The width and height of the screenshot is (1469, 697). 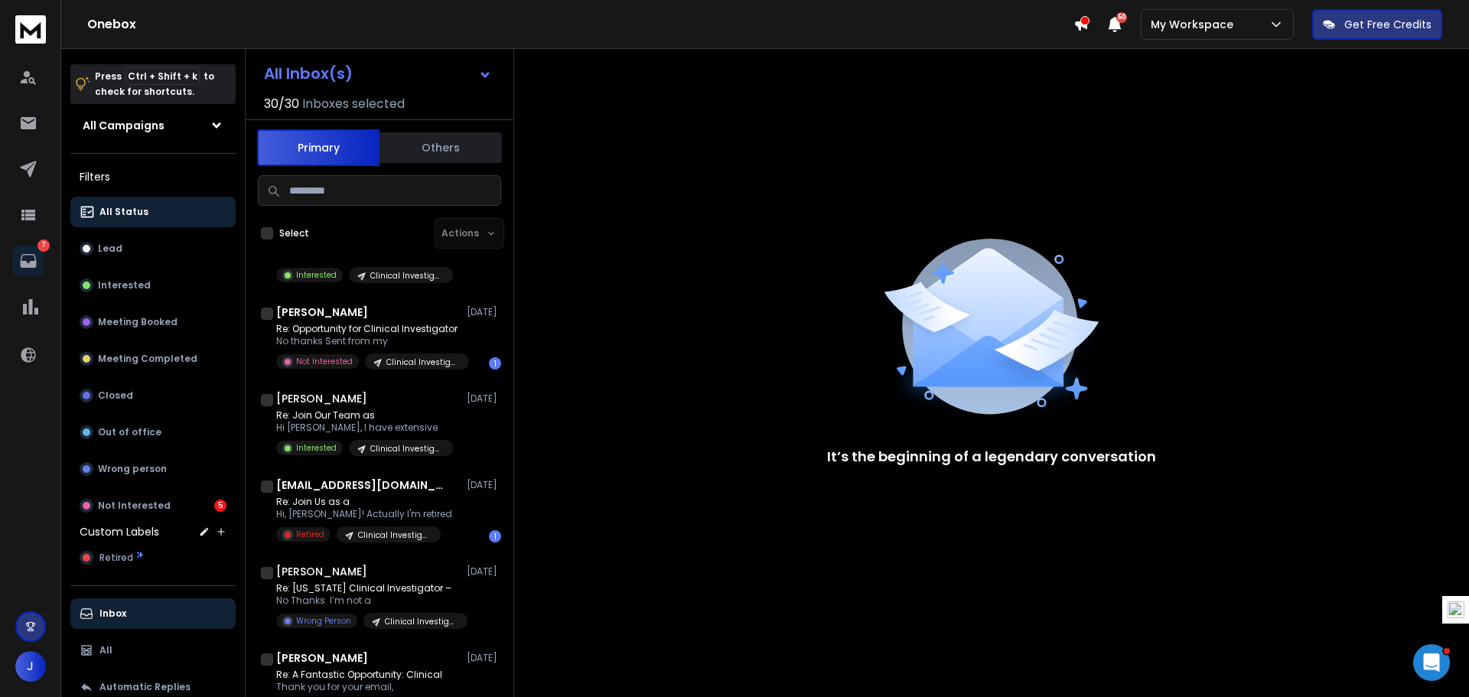 I want to click on p: Re: Join Our Team as, so click(x=364, y=415).